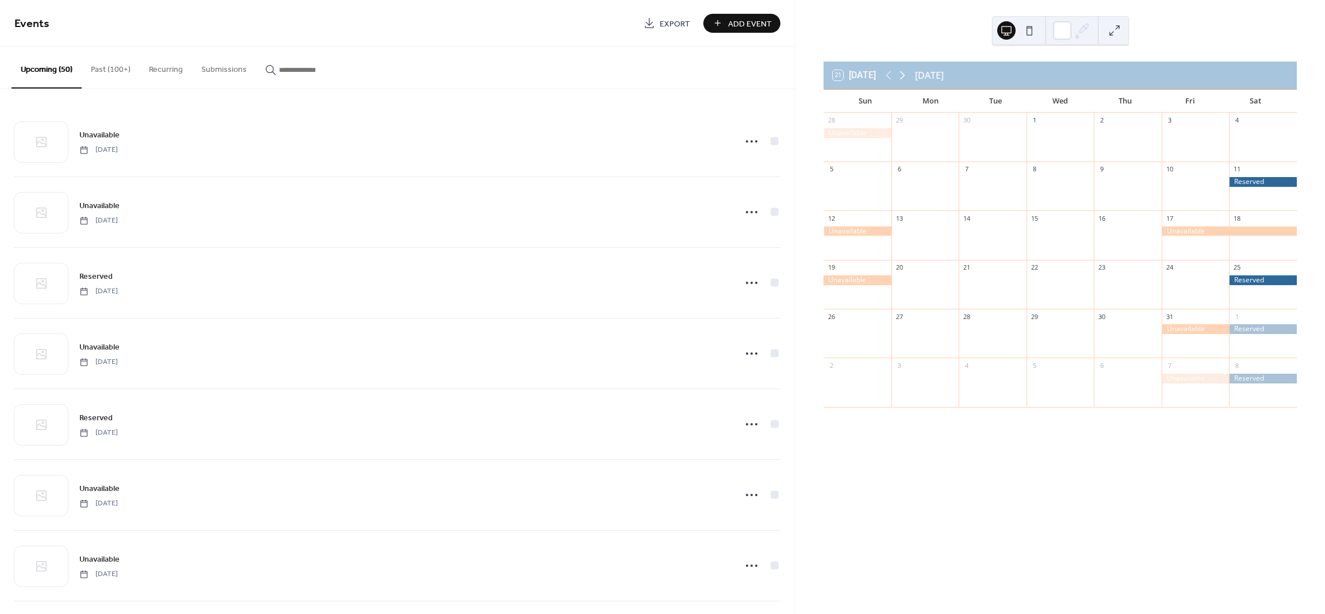  I want to click on div: 13, so click(899, 218).